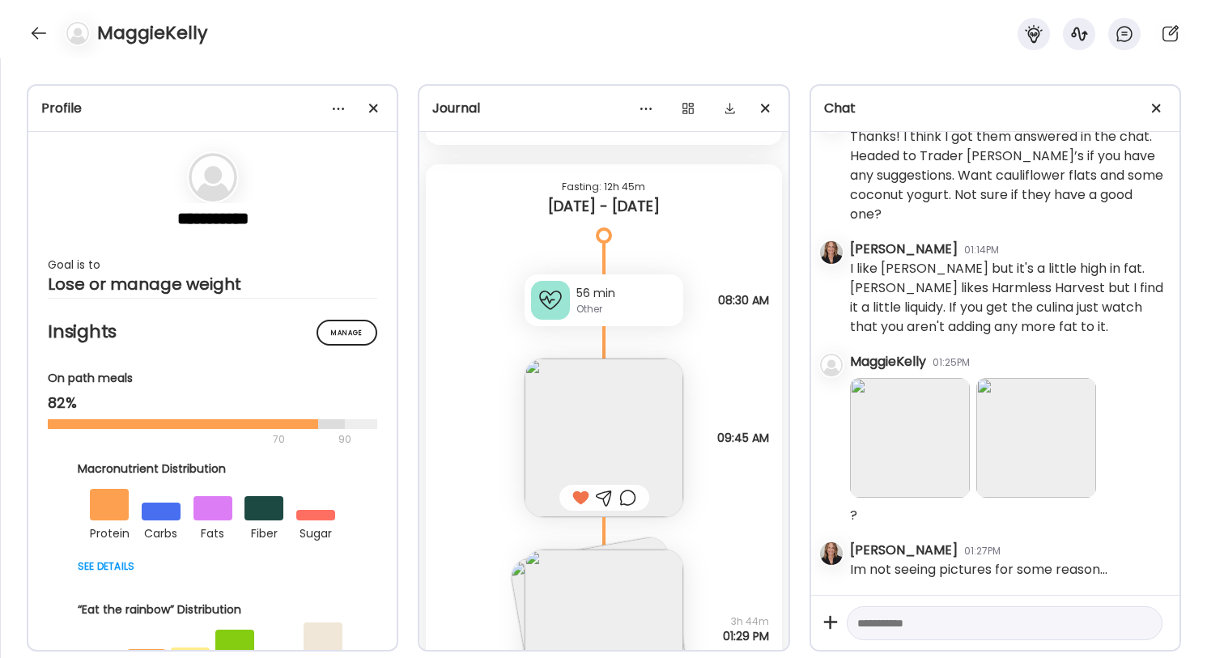  What do you see at coordinates (951, 363) in the screenshot?
I see `div: 01:25PM` at bounding box center [951, 363].